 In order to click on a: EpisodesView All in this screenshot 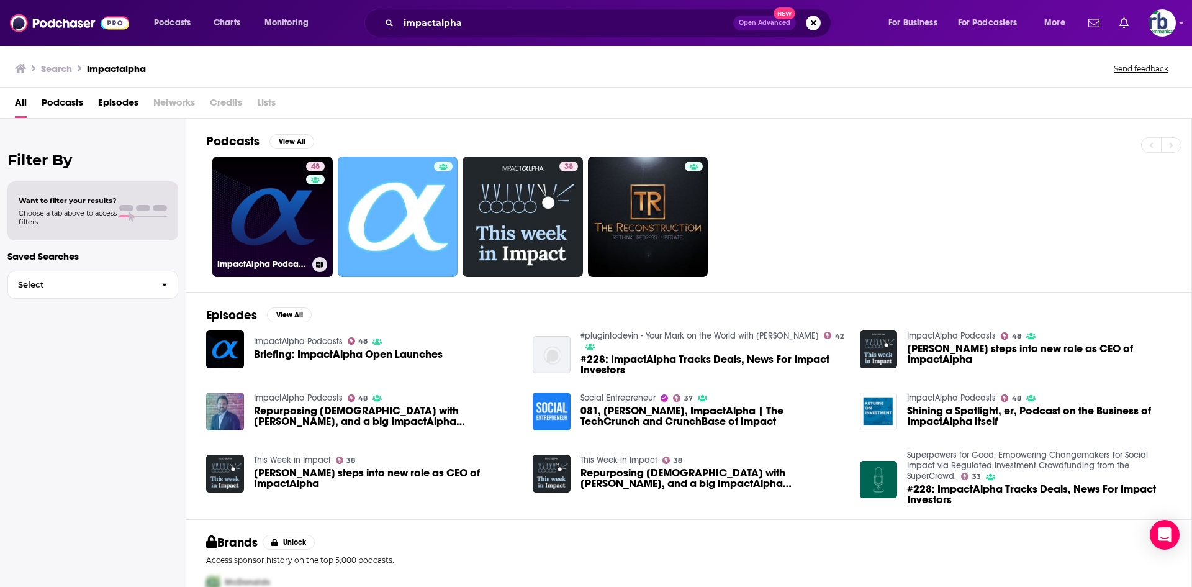, I will do `click(259, 315)`.